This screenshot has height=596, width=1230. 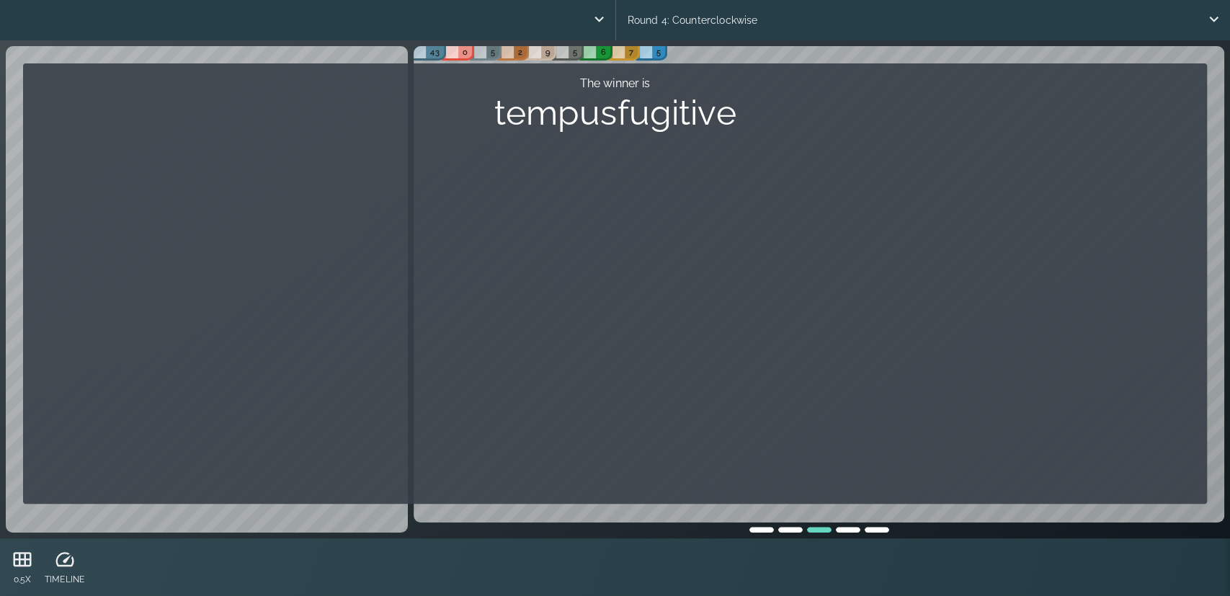 What do you see at coordinates (615, 84) in the screenshot?
I see `p: The winner is` at bounding box center [615, 84].